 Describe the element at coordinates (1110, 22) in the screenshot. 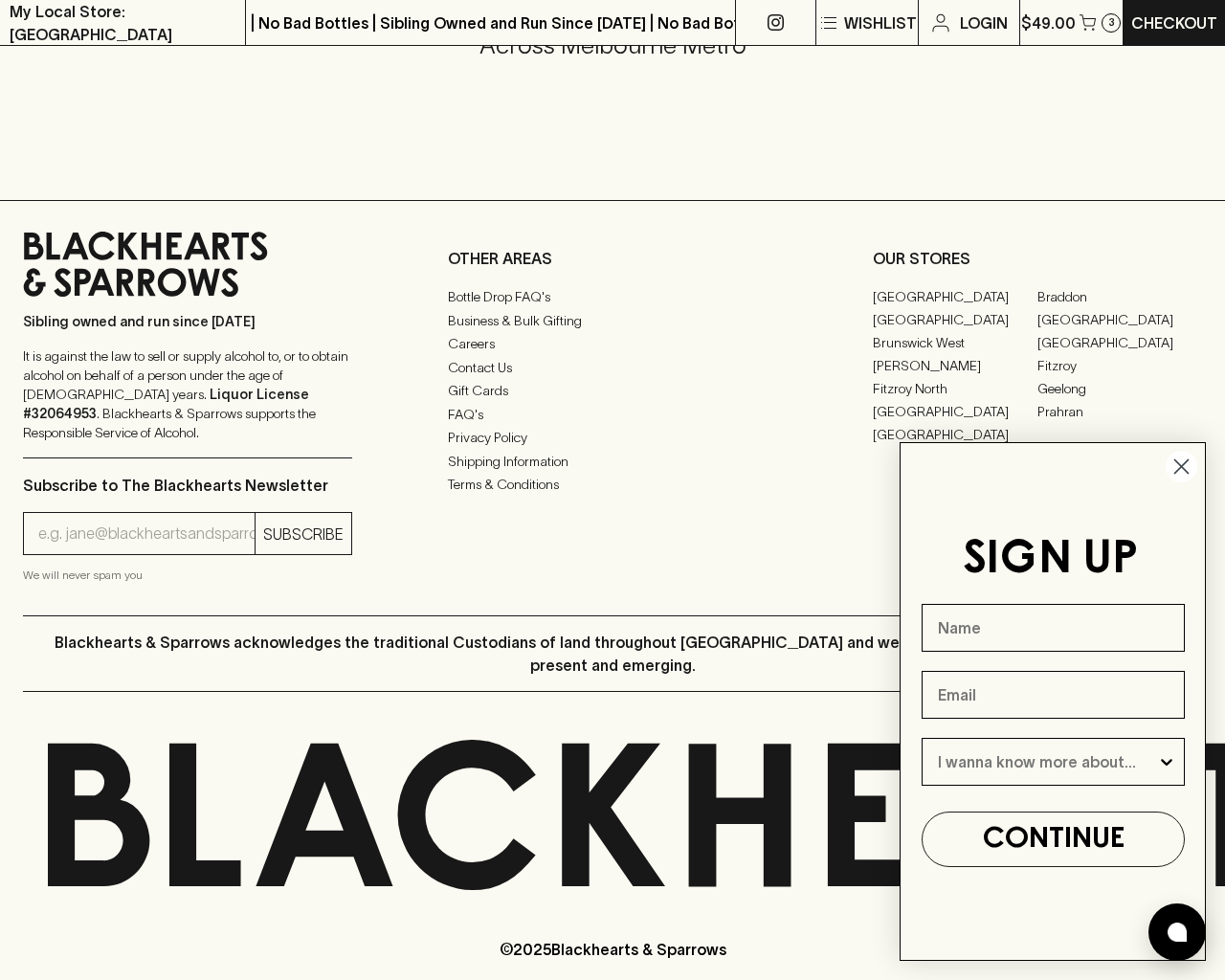

I see `p: 3` at that location.